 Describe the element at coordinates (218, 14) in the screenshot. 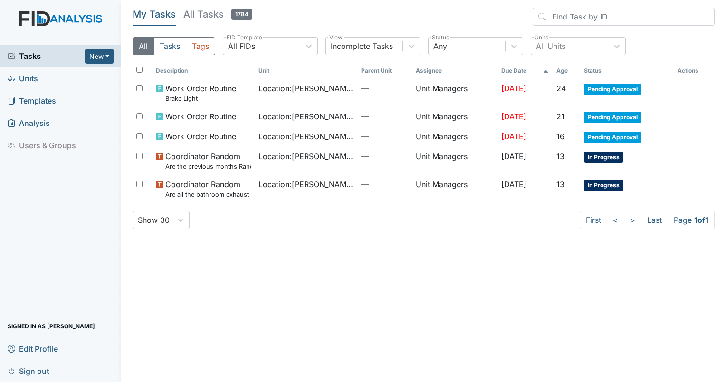

I see `h5: All Tasks` at that location.